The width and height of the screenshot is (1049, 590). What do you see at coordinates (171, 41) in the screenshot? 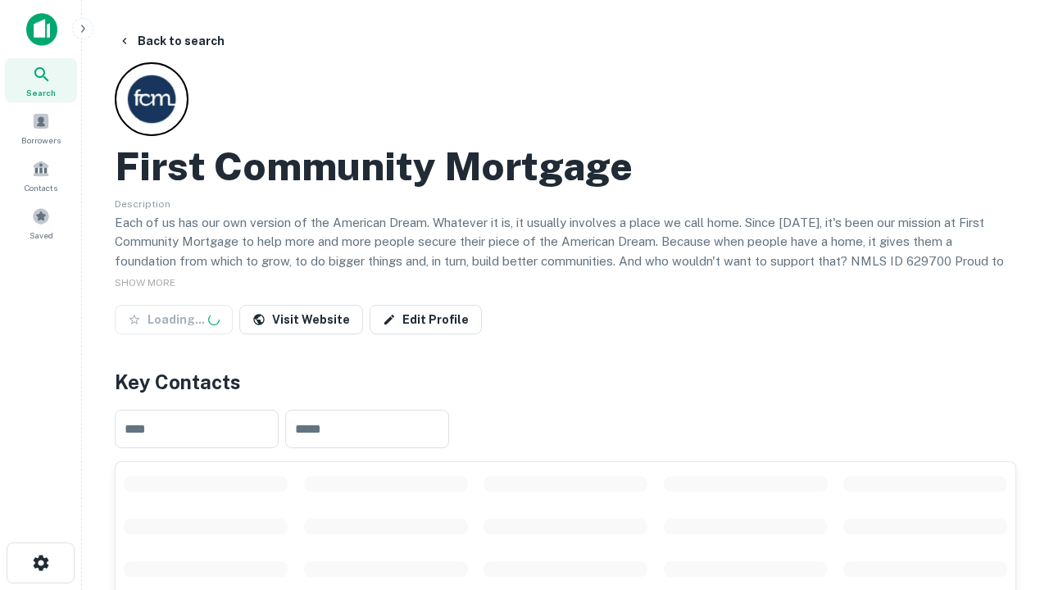
I see `button: Back to search` at bounding box center [171, 41].